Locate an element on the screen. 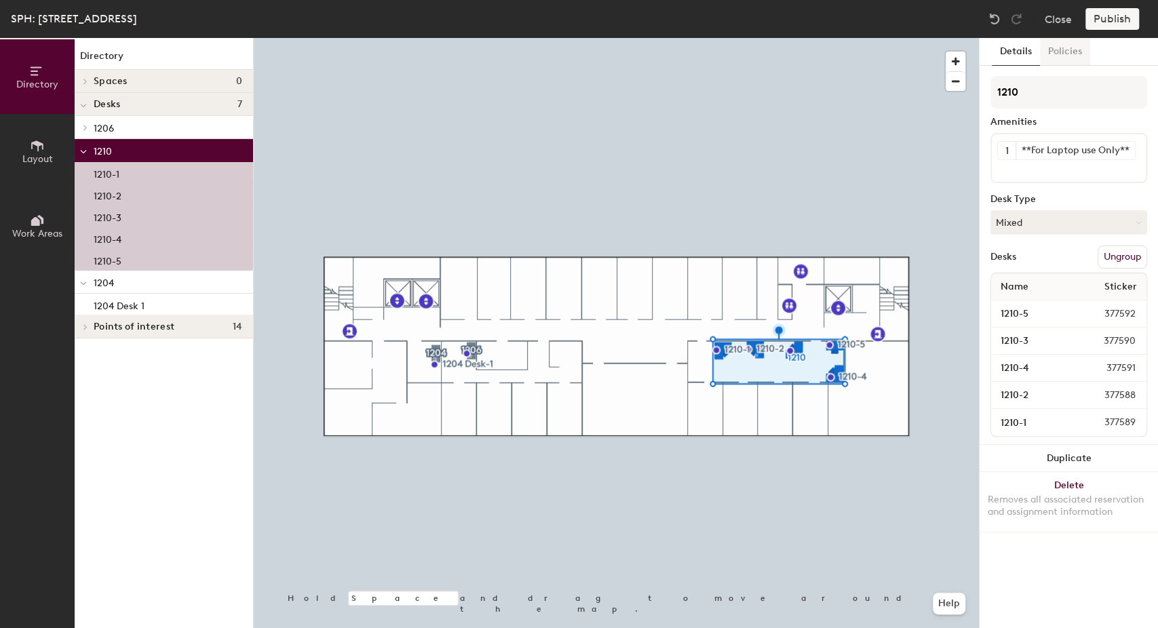 This screenshot has height=628, width=1158. button: Close is located at coordinates (1059, 19).